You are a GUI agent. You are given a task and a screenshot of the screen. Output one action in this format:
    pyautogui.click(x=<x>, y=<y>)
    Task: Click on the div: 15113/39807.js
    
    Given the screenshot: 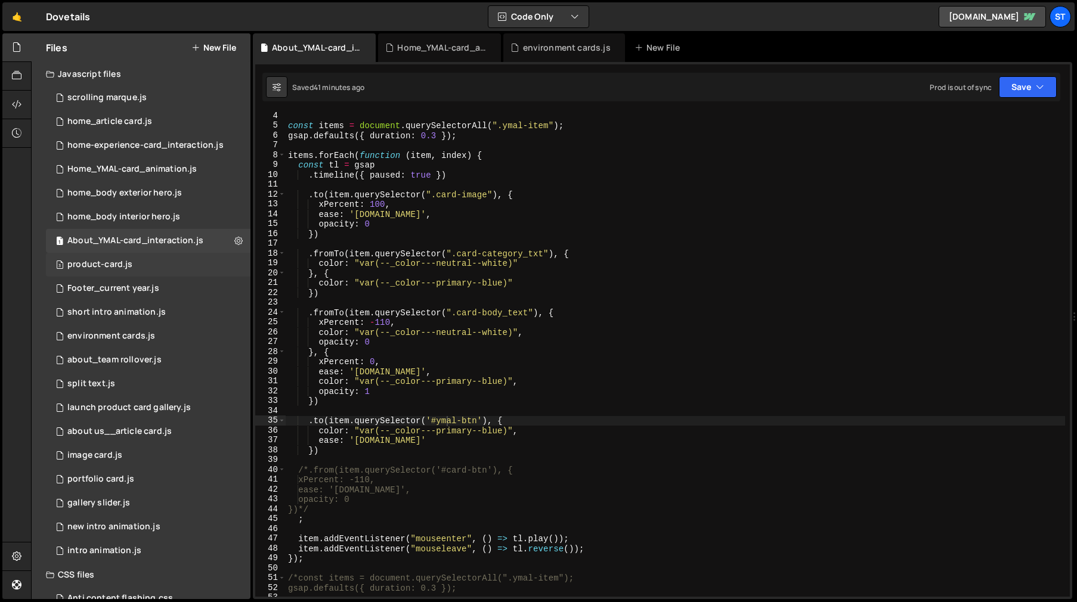 What is the action you would take?
    pyautogui.click(x=148, y=551)
    